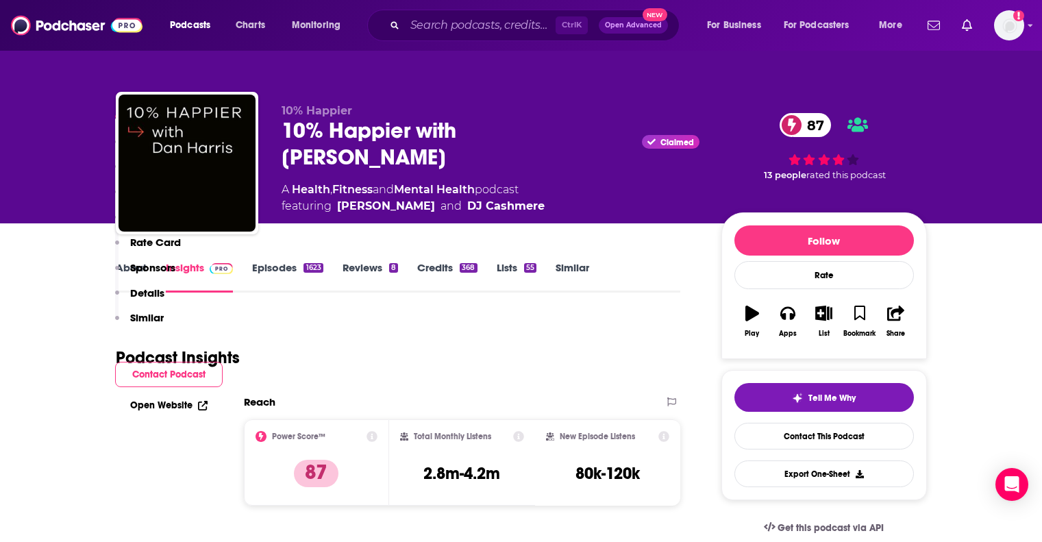 This screenshot has height=542, width=1042. Describe the element at coordinates (452, 436) in the screenshot. I see `h2: Total Monthly Listens` at that location.